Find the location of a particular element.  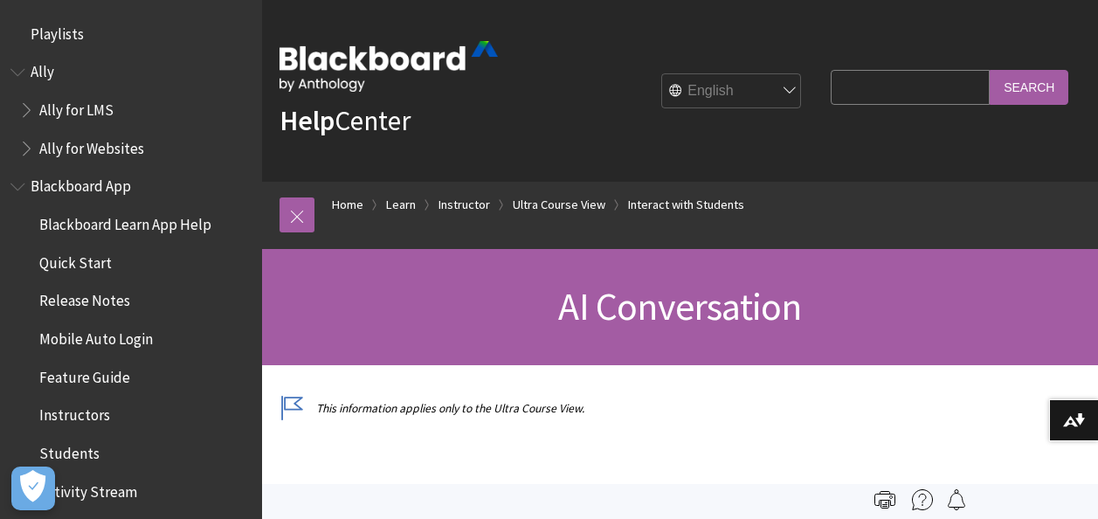

span: Students is located at coordinates (69, 450).